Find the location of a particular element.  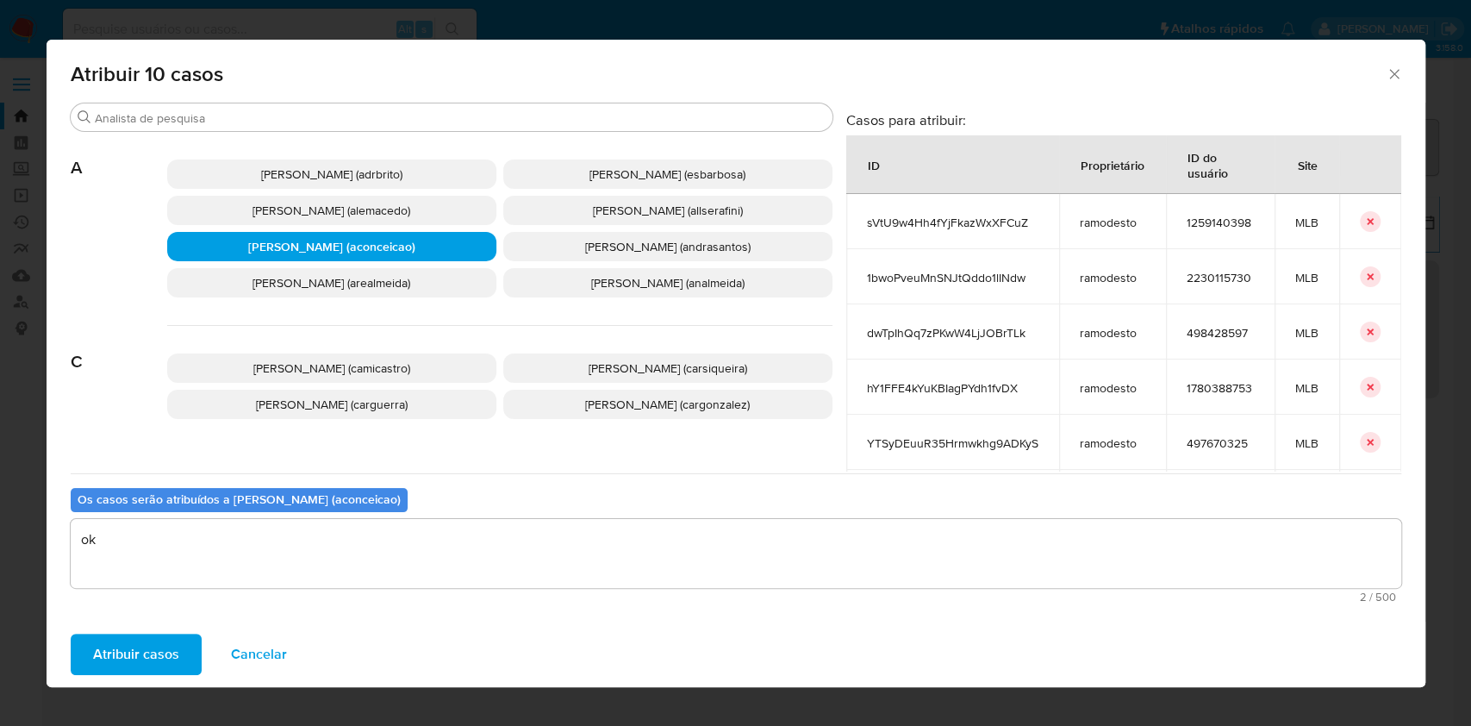

span: 1259140398 is located at coordinates (1220, 222).